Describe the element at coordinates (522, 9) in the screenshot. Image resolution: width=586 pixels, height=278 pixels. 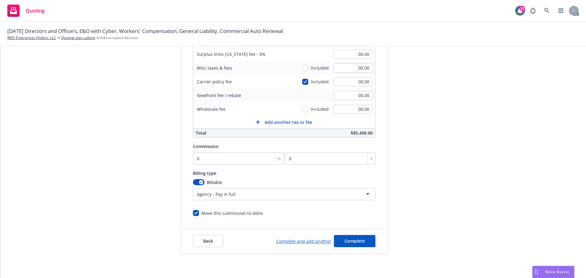
I see `div: 23` at that location.